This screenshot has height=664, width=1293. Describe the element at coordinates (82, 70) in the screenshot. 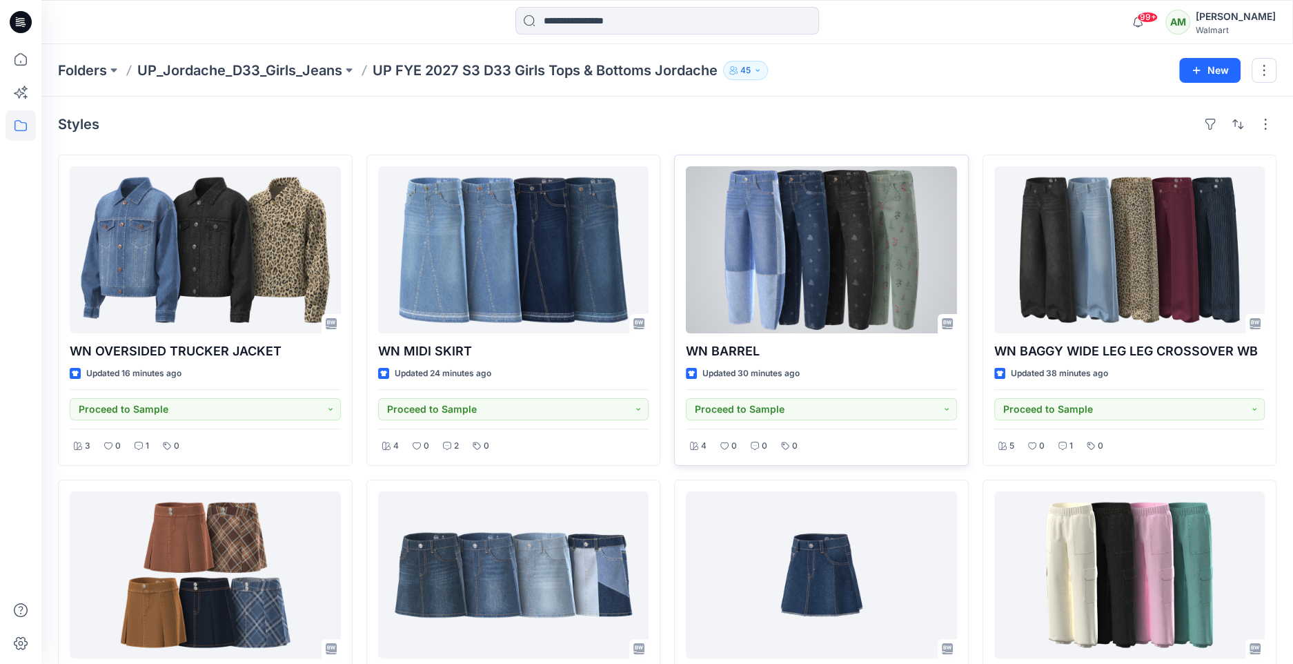

I see `a: Folders` at that location.